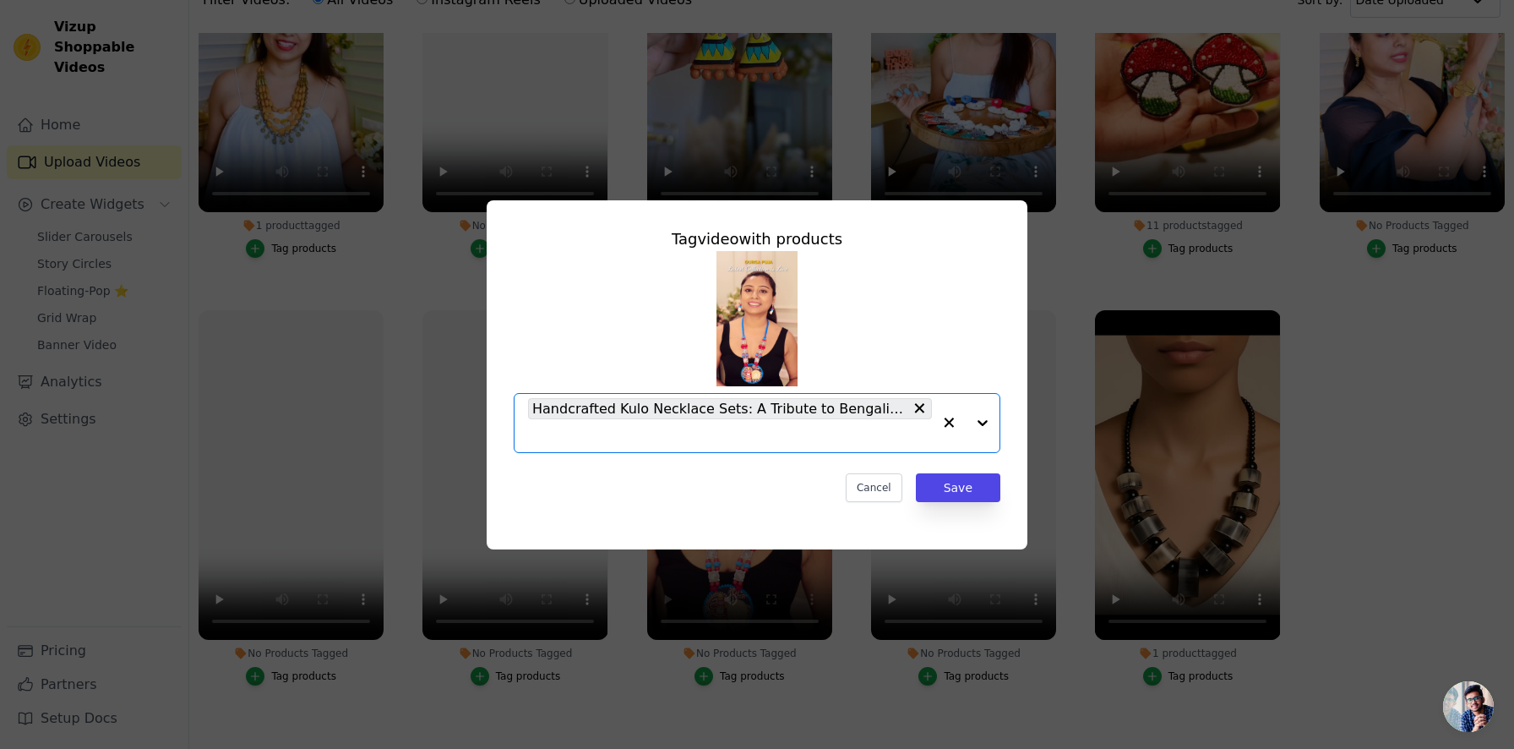 This screenshot has width=1514, height=749. I want to click on button: Cancel, so click(874, 488).